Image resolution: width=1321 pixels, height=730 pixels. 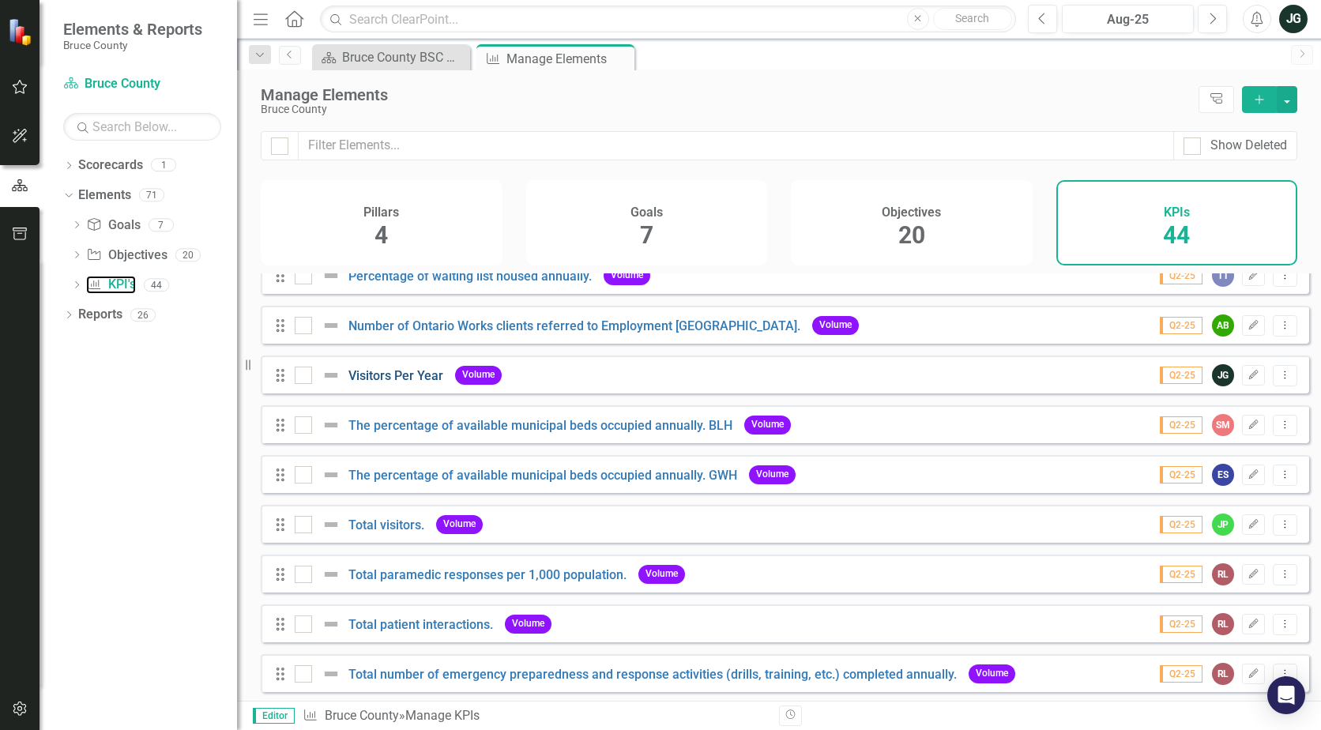 I want to click on div: 1, so click(x=164, y=165).